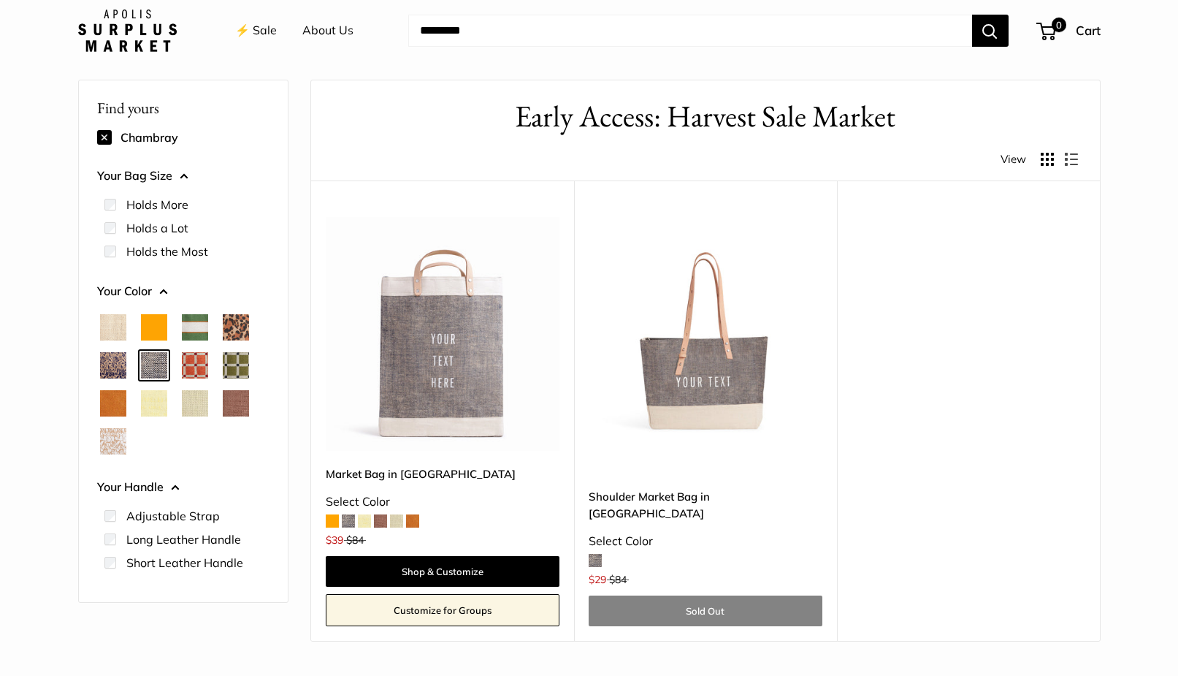  I want to click on button: Cheetah, so click(236, 327).